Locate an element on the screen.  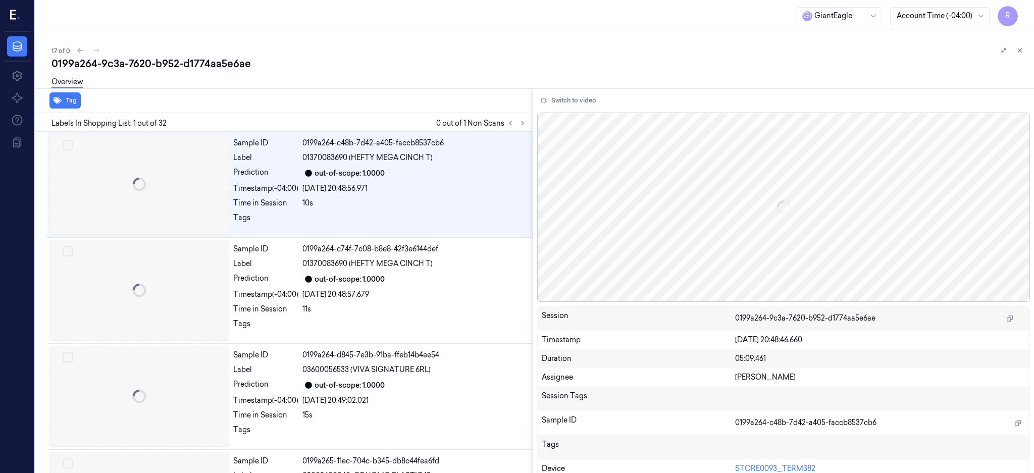
button: Tag is located at coordinates (65, 100).